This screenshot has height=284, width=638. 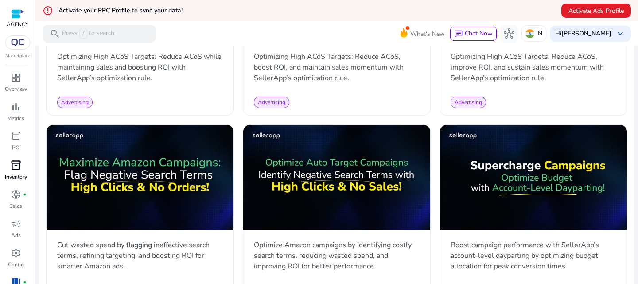 I want to click on p: Sales, so click(x=16, y=206).